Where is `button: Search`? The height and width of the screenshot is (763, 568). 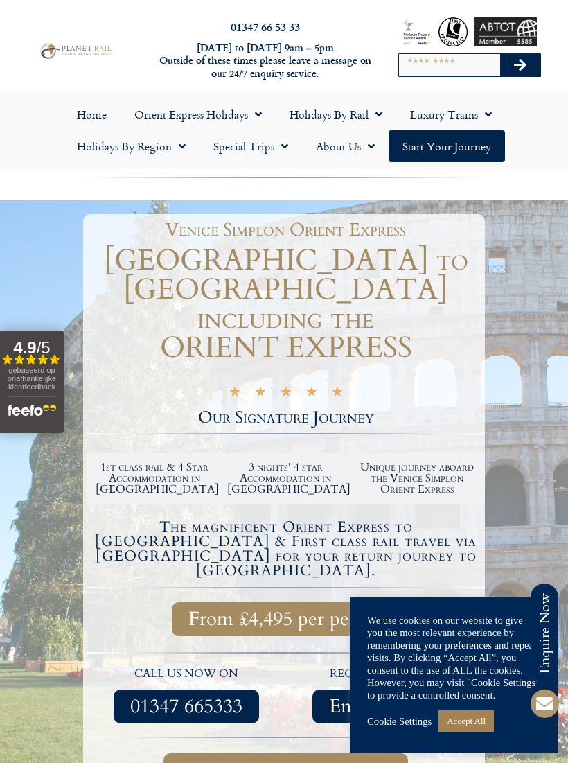 button: Search is located at coordinates (520, 65).